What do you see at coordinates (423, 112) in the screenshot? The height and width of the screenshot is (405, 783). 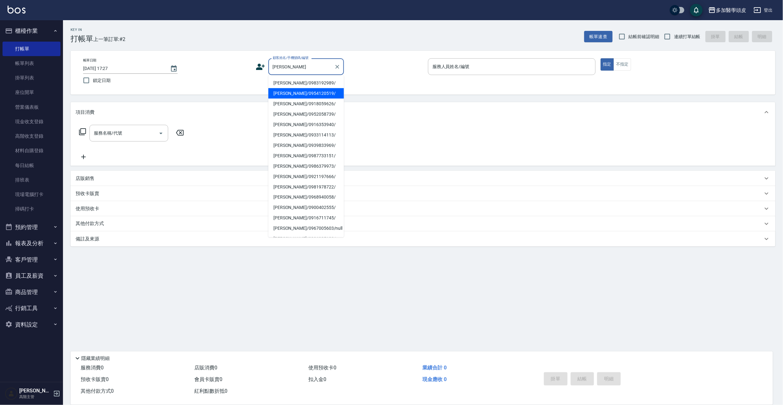 I see `div: 項目消費` at bounding box center [423, 112].